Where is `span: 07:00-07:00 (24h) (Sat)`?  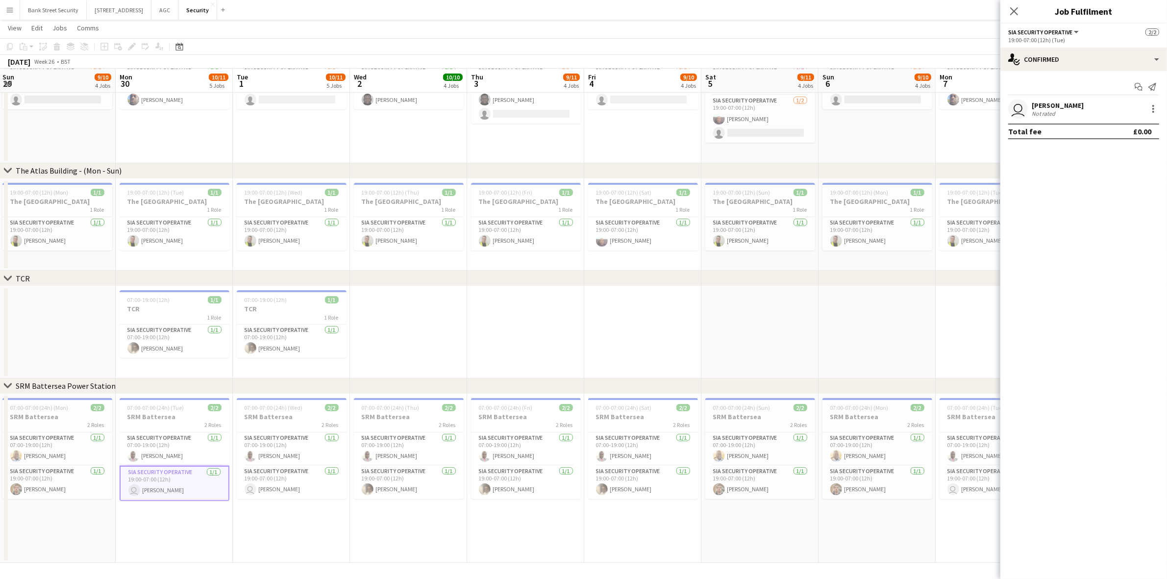
span: 07:00-07:00 (24h) (Sat) is located at coordinates (624, 407).